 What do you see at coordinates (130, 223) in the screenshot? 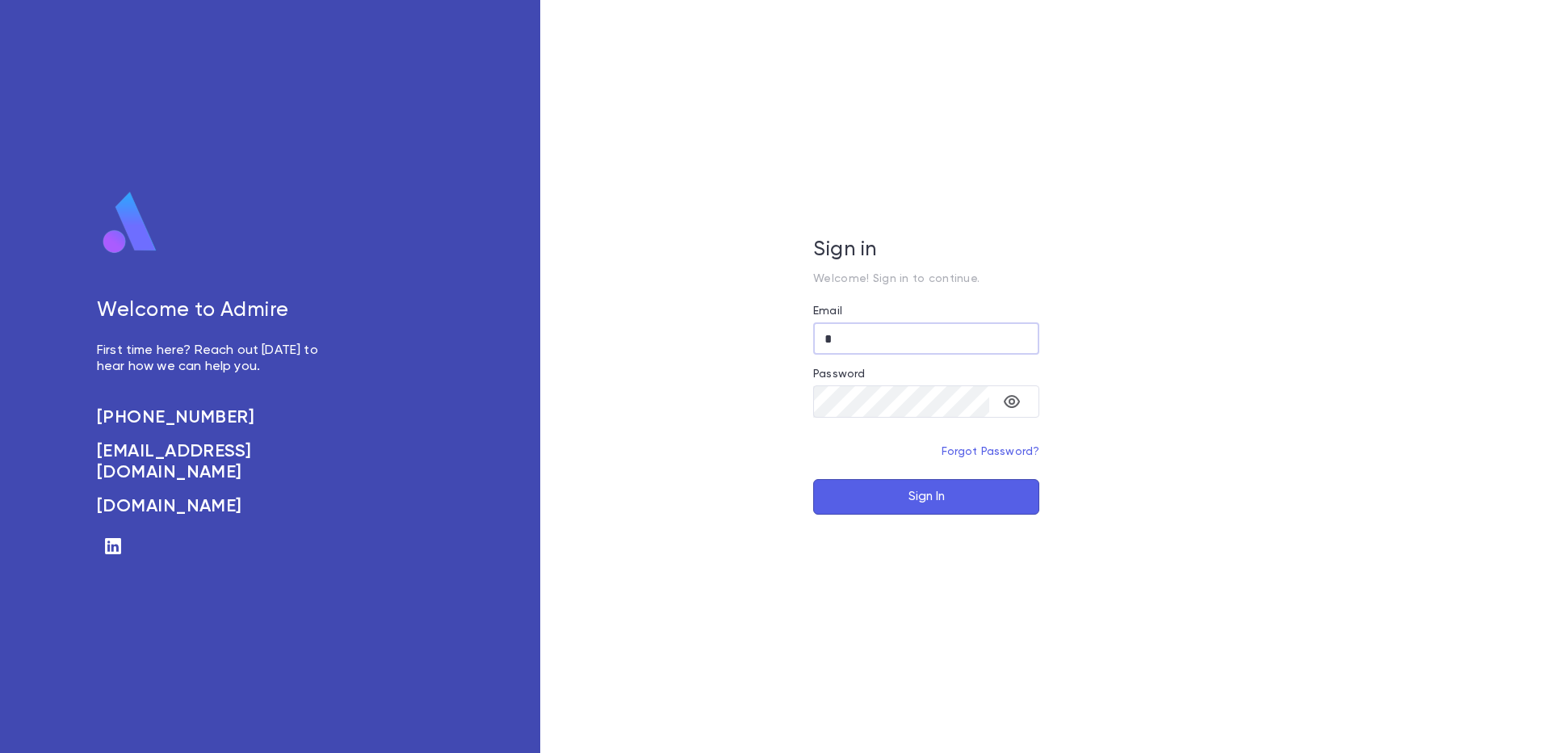
I see `img: logo` at bounding box center [130, 223].